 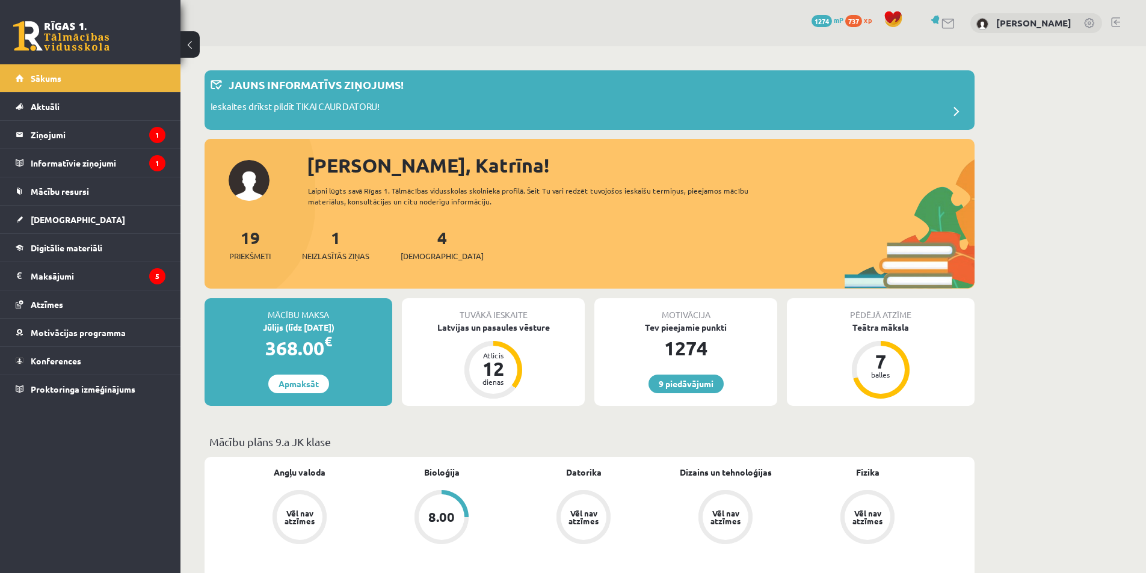 I want to click on a: Ziņojumi1, so click(x=90, y=135).